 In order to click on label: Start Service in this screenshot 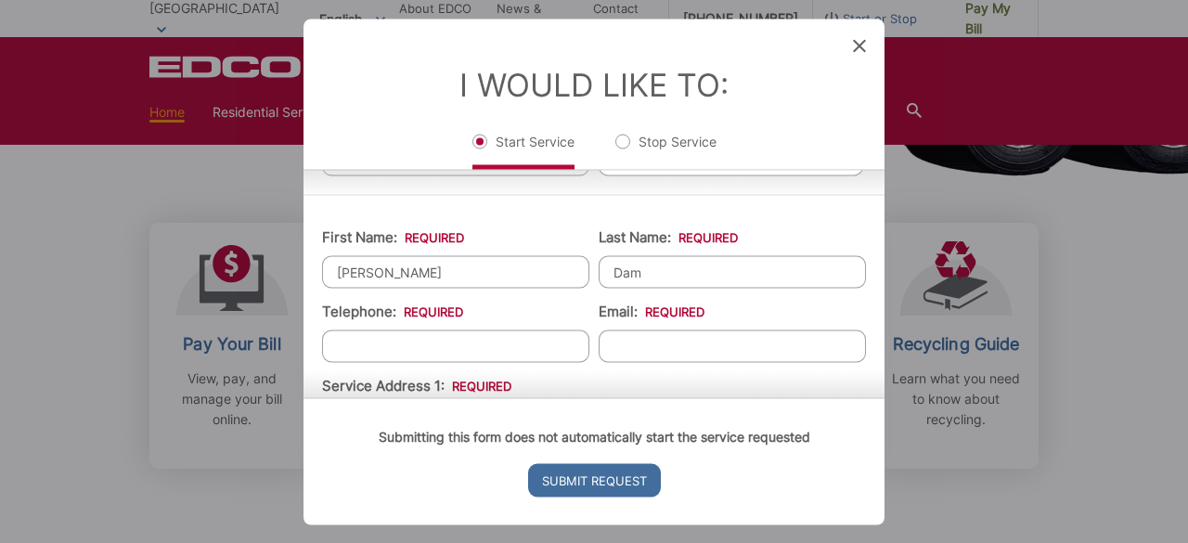, I will do `click(524, 150)`.